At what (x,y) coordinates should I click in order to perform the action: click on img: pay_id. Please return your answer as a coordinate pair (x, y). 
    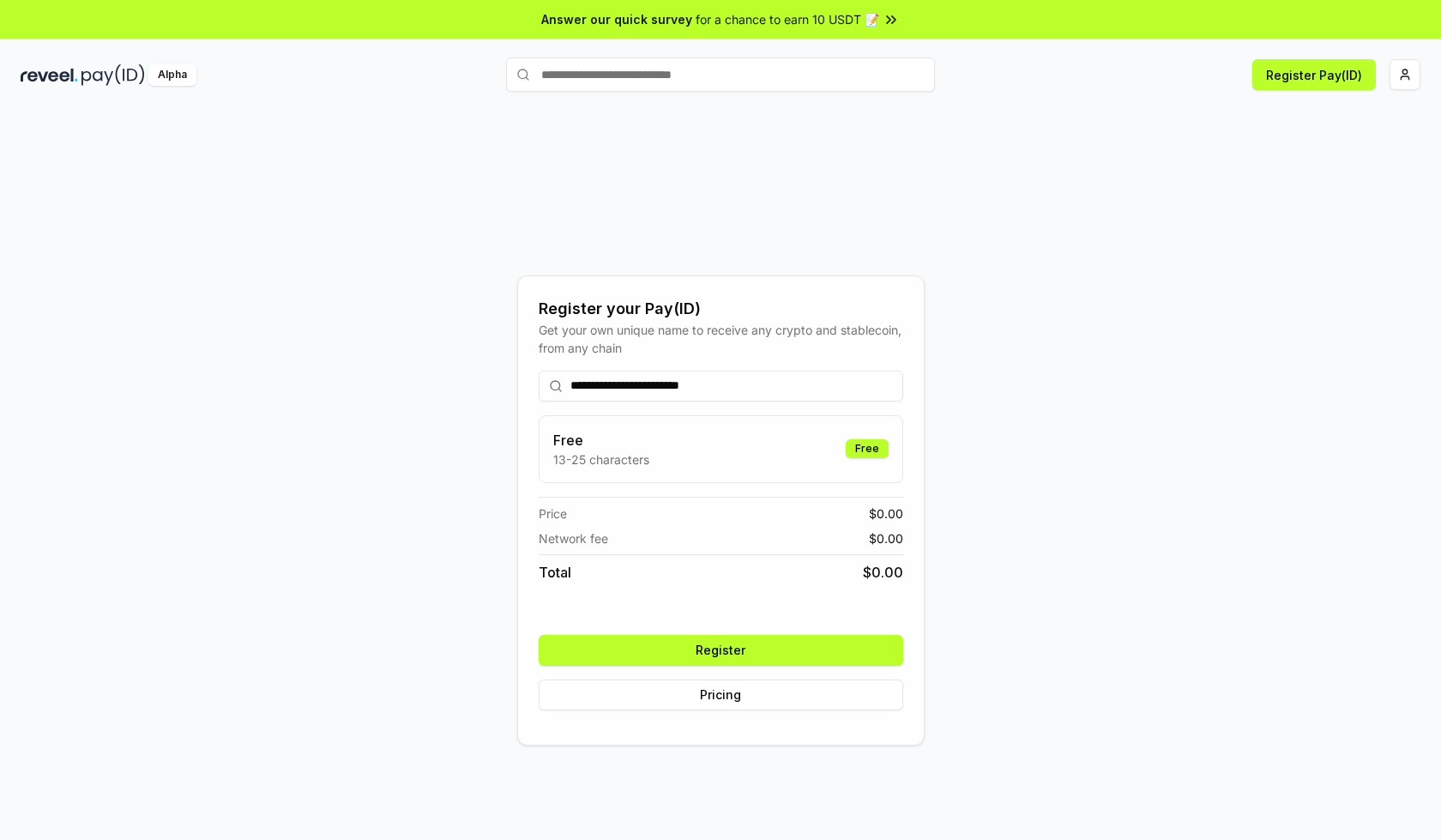
    Looking at the image, I should click on (113, 74).